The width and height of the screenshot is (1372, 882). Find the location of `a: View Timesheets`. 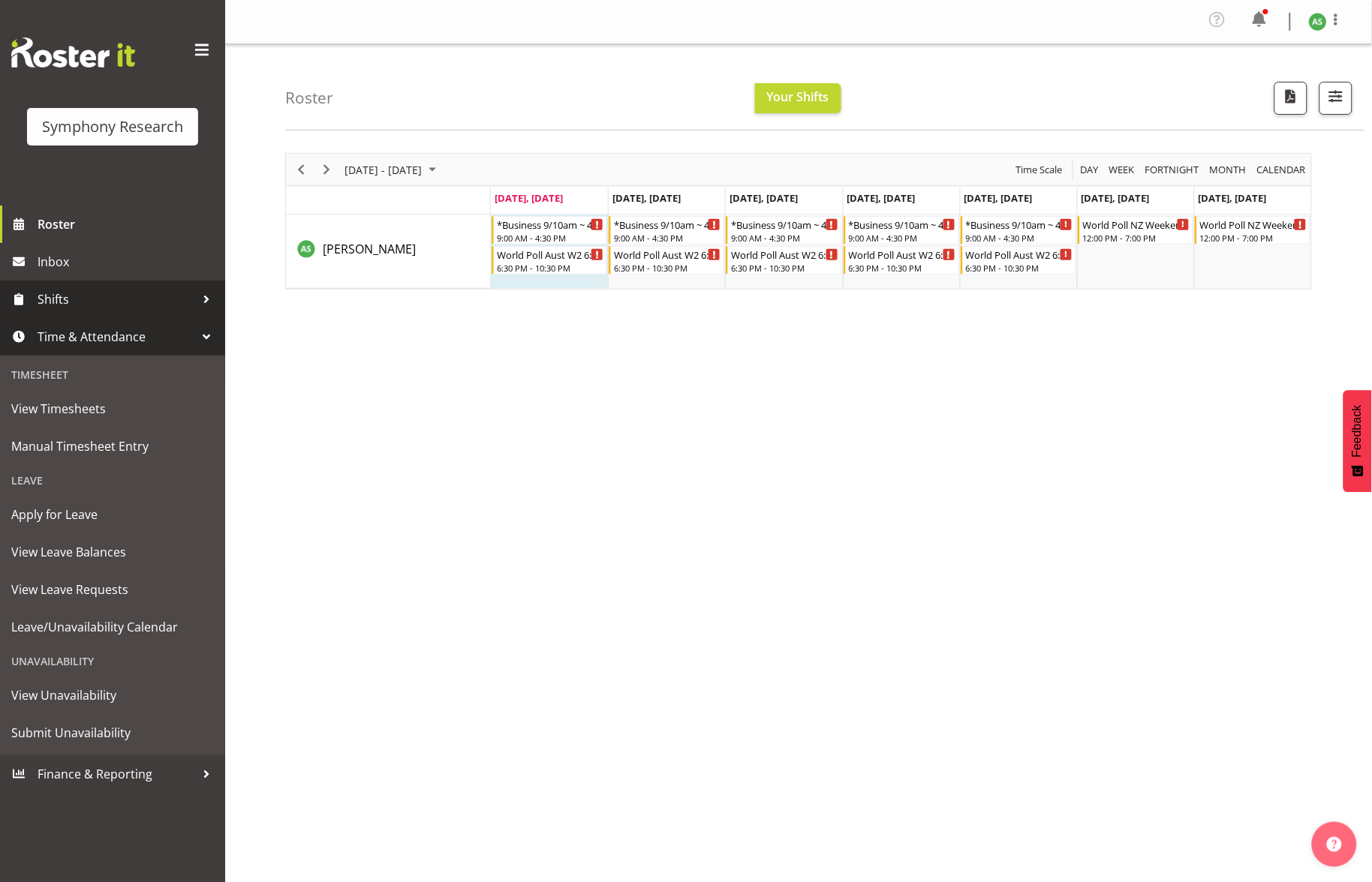

a: View Timesheets is located at coordinates (112, 409).